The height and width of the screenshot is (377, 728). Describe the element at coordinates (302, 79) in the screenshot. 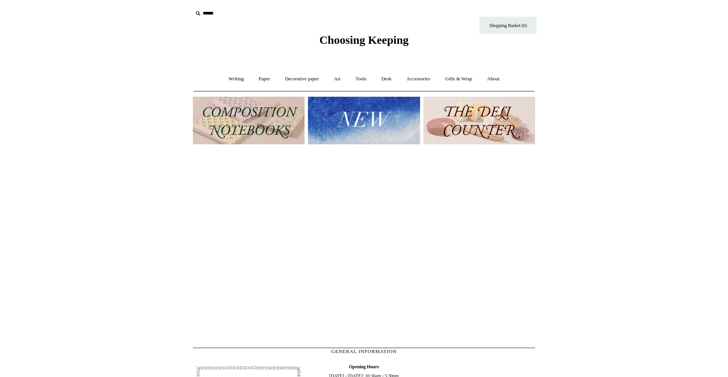

I see `a: Decorative paper` at that location.